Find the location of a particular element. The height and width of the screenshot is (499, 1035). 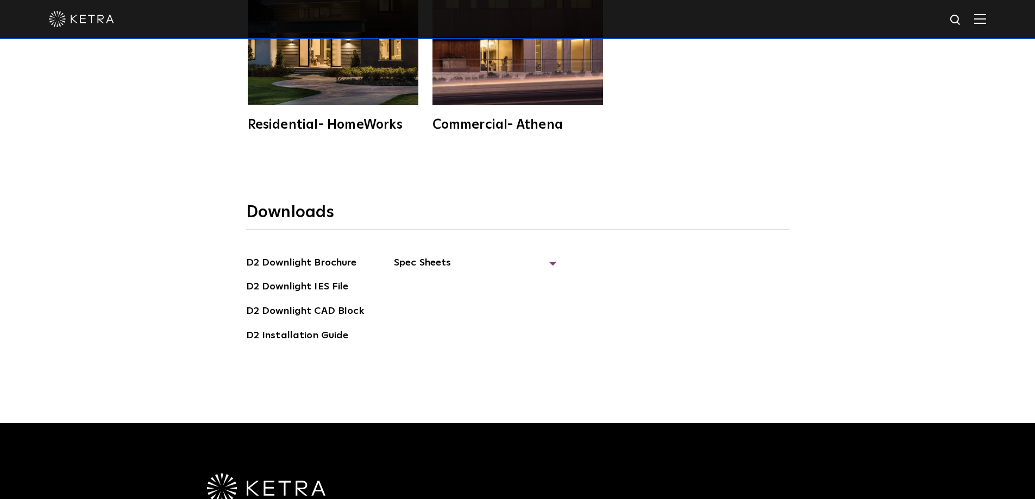

a: D2 Downlight Brochure is located at coordinates (302, 264).